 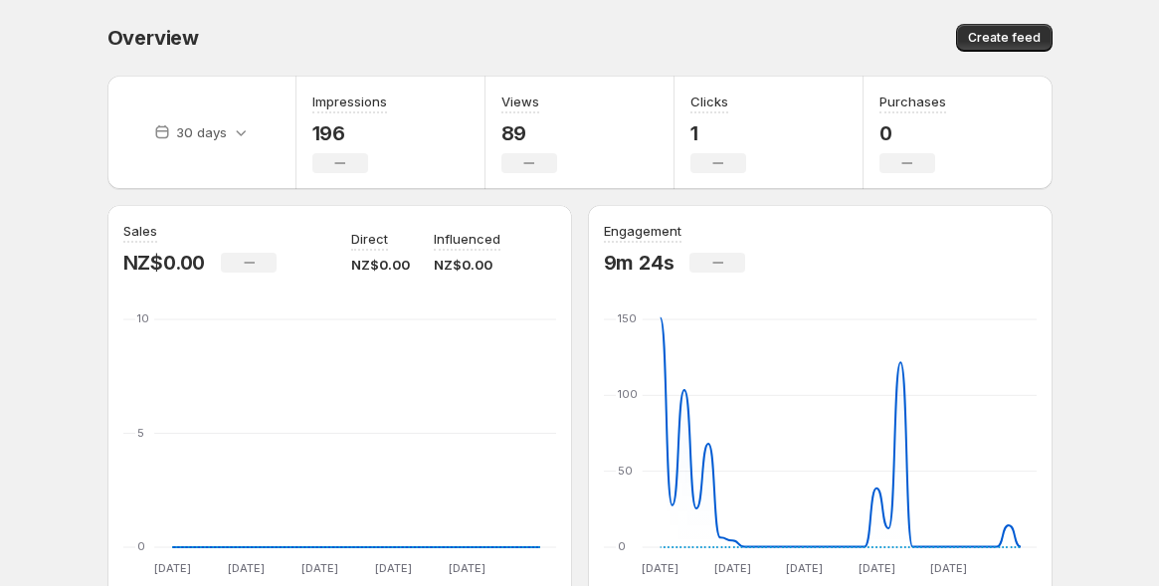 I want to click on p: 1, so click(x=719, y=133).